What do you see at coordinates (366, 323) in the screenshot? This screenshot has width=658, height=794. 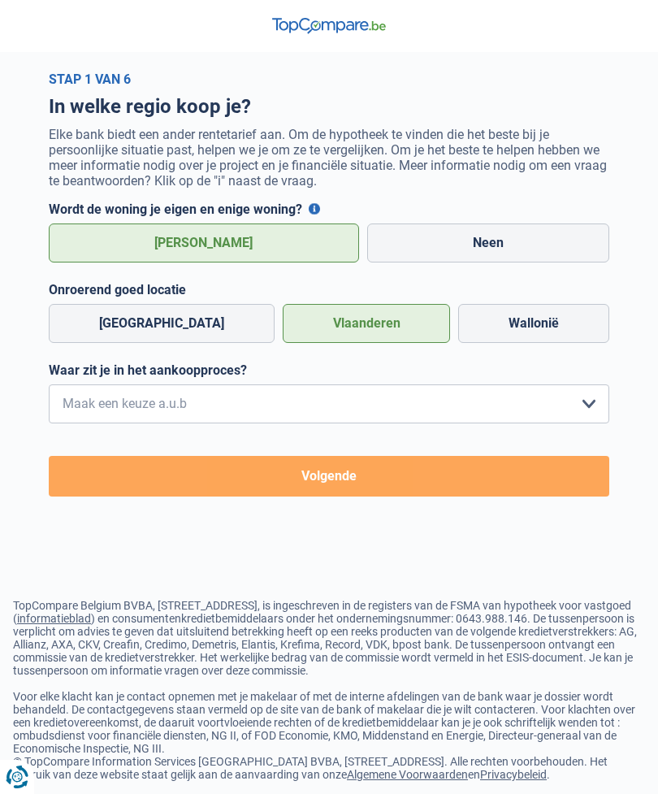 I see `label: Vlaanderen` at bounding box center [366, 323].